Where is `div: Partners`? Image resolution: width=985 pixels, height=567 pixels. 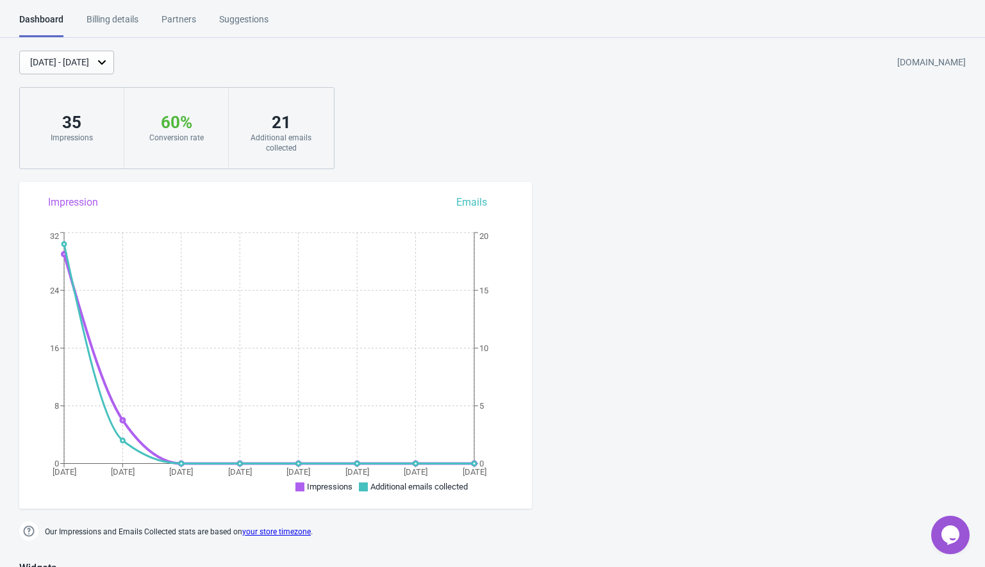
div: Partners is located at coordinates (179, 24).